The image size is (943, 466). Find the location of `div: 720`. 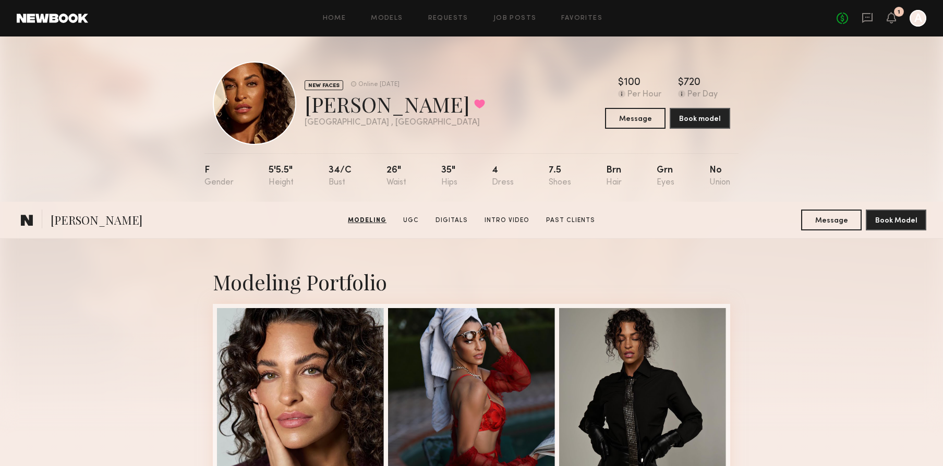

div: 720 is located at coordinates (692, 83).